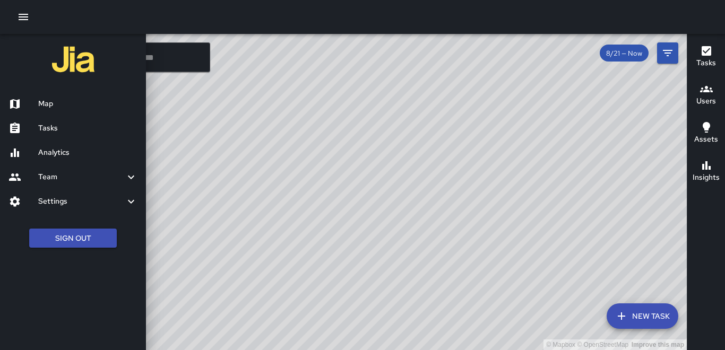  What do you see at coordinates (88, 104) in the screenshot?
I see `h6: Map` at bounding box center [88, 104].